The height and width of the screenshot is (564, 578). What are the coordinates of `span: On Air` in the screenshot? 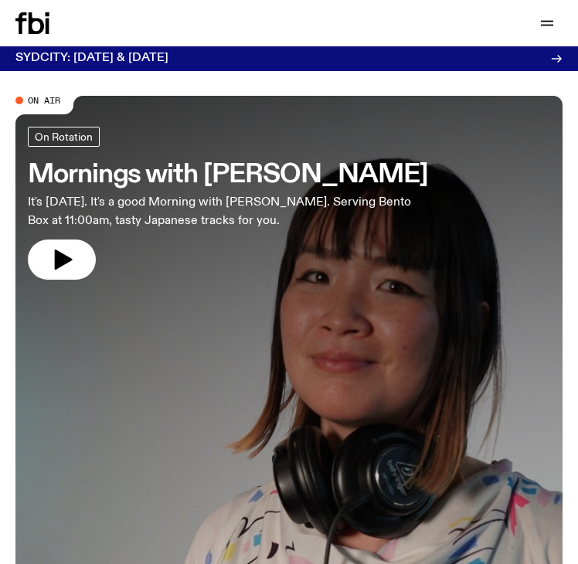 It's located at (44, 100).